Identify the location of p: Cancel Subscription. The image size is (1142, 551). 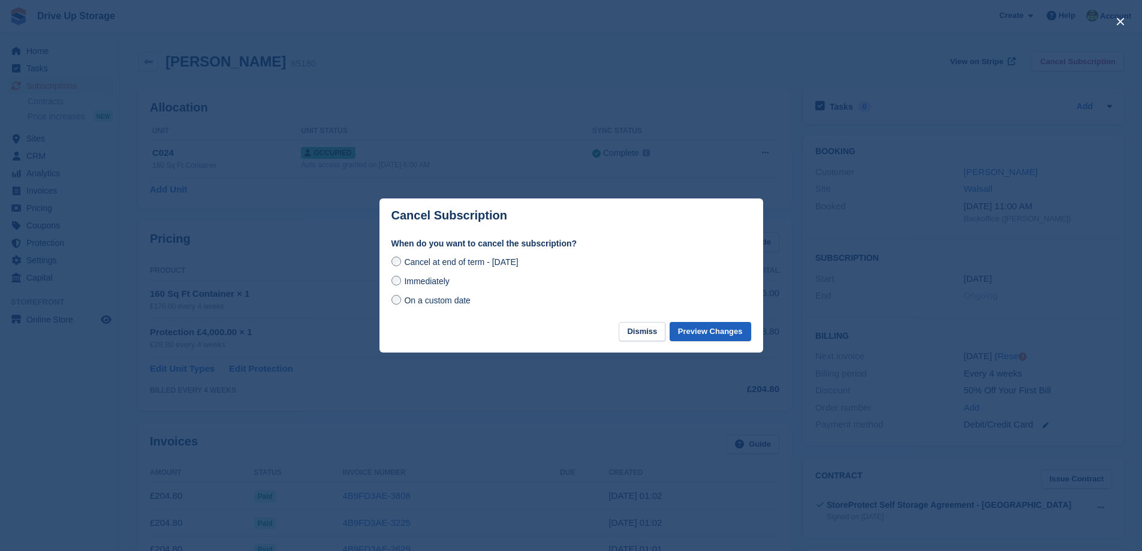
(449, 215).